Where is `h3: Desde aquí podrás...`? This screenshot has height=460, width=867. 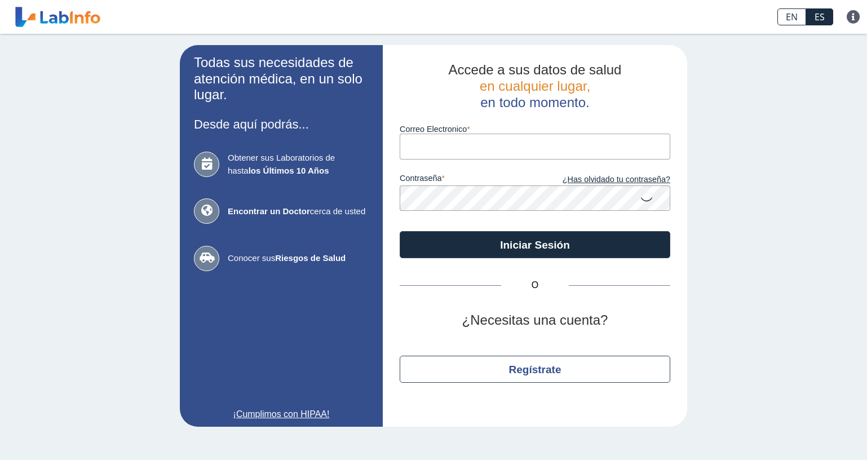
h3: Desde aquí podrás... is located at coordinates (281, 124).